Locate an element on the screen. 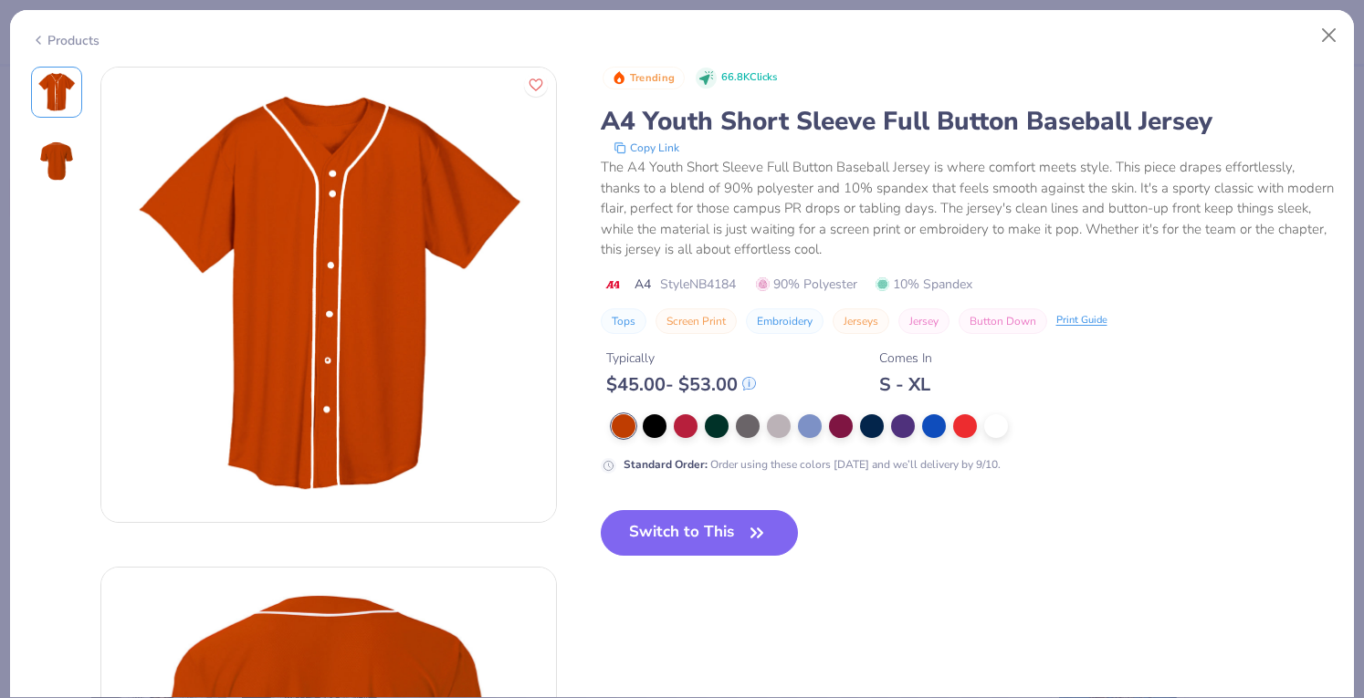 This screenshot has height=698, width=1364. div: A4 Youth Short Sleeve Full Button Baseball Jersey is located at coordinates (967, 121).